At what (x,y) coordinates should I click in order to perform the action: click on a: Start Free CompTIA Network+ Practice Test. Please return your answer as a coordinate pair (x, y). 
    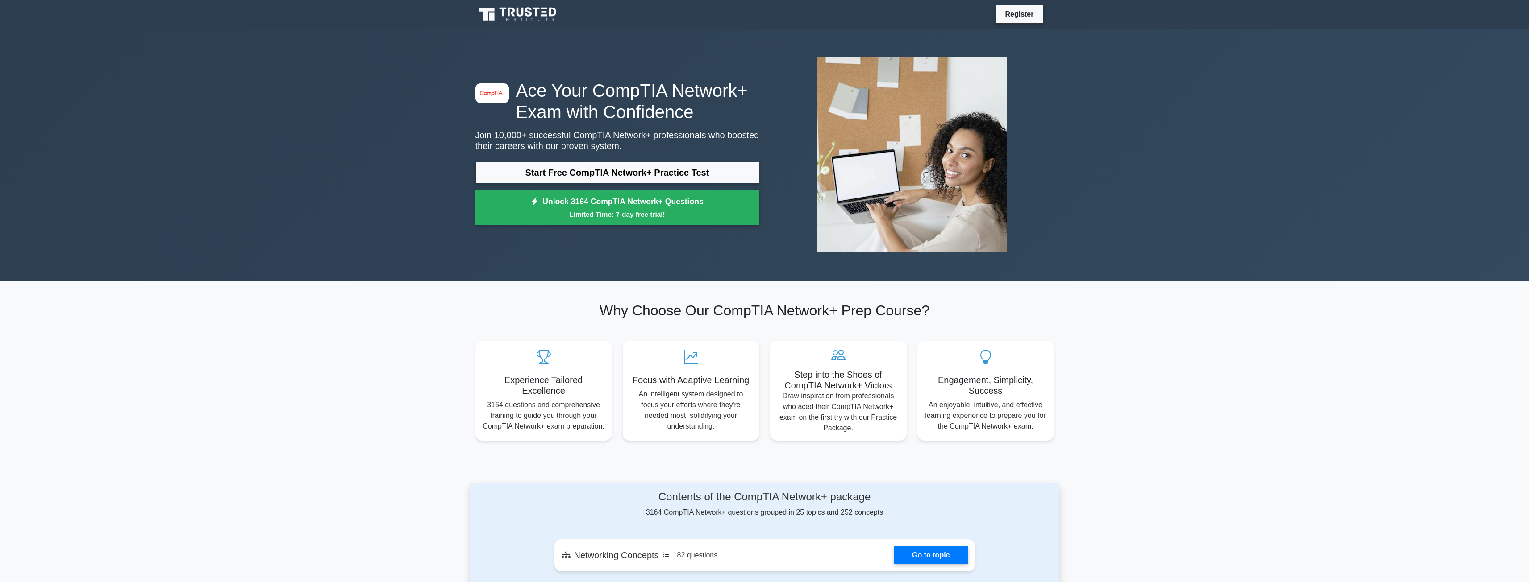
    Looking at the image, I should click on (617, 173).